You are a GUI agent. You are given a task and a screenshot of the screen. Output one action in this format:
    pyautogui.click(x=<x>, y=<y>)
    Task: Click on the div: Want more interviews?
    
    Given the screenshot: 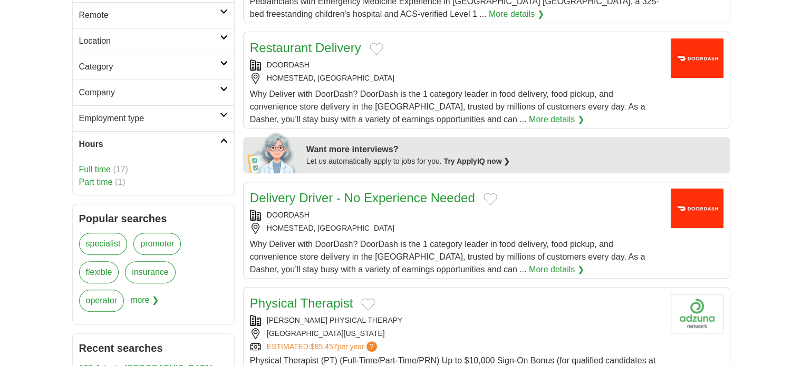 What is the action you would take?
    pyautogui.click(x=515, y=150)
    